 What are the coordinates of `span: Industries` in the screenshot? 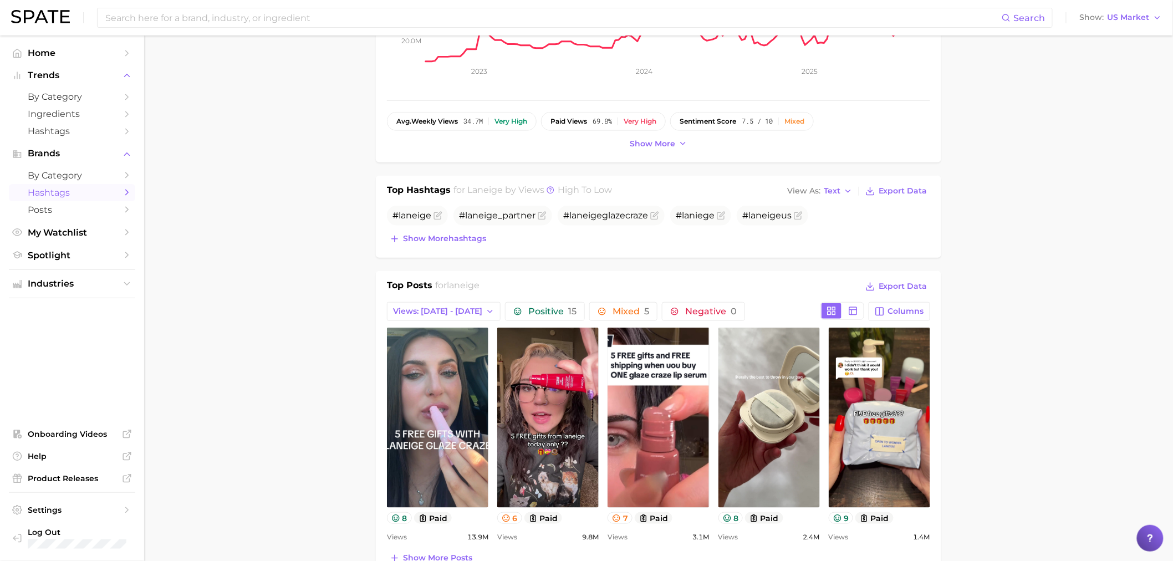 It's located at (72, 284).